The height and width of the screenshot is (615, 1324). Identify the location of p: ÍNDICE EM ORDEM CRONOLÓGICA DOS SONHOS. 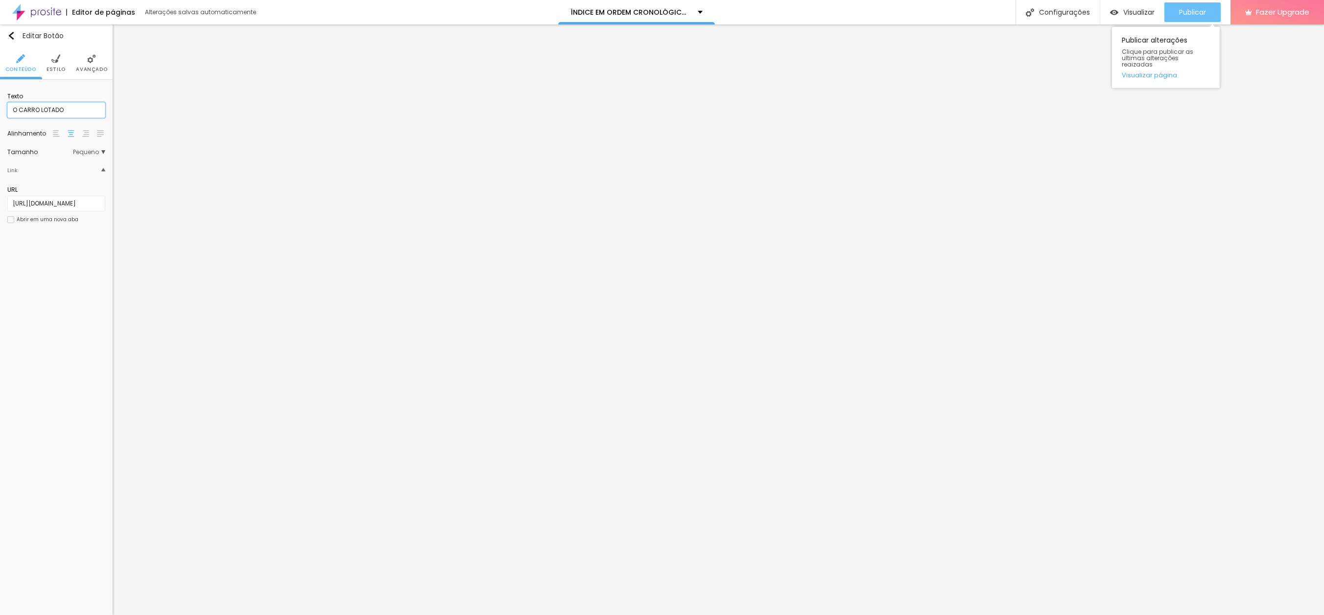
(630, 12).